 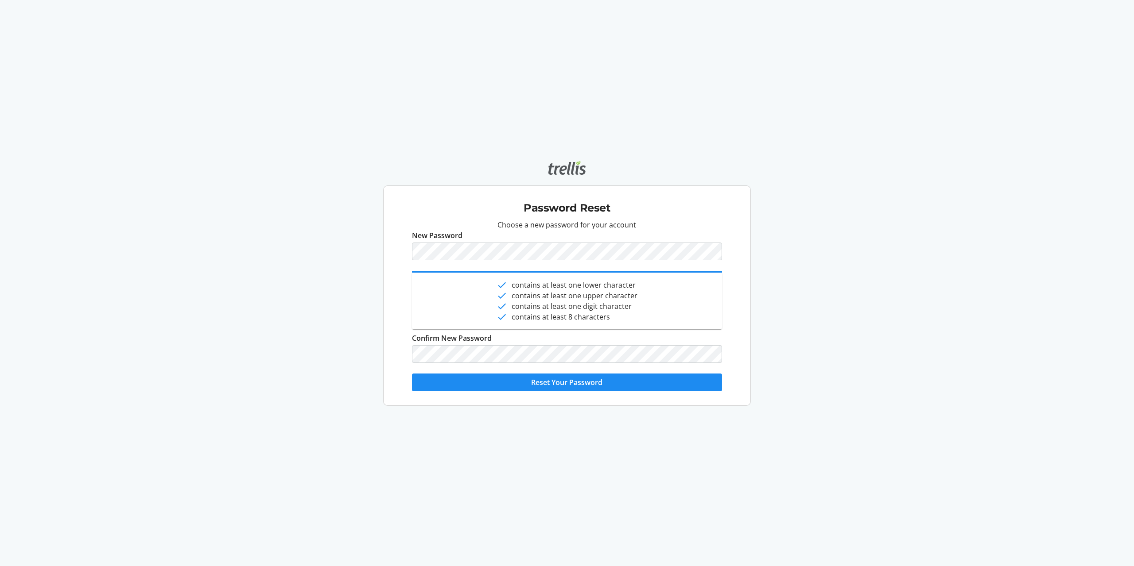 What do you see at coordinates (566, 383) in the screenshot?
I see `span: Reset Your Password` at bounding box center [566, 383].